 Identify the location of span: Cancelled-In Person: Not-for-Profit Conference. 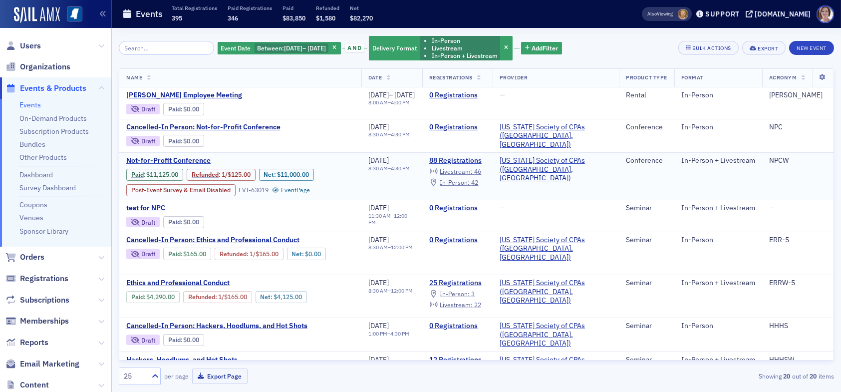
(210, 127).